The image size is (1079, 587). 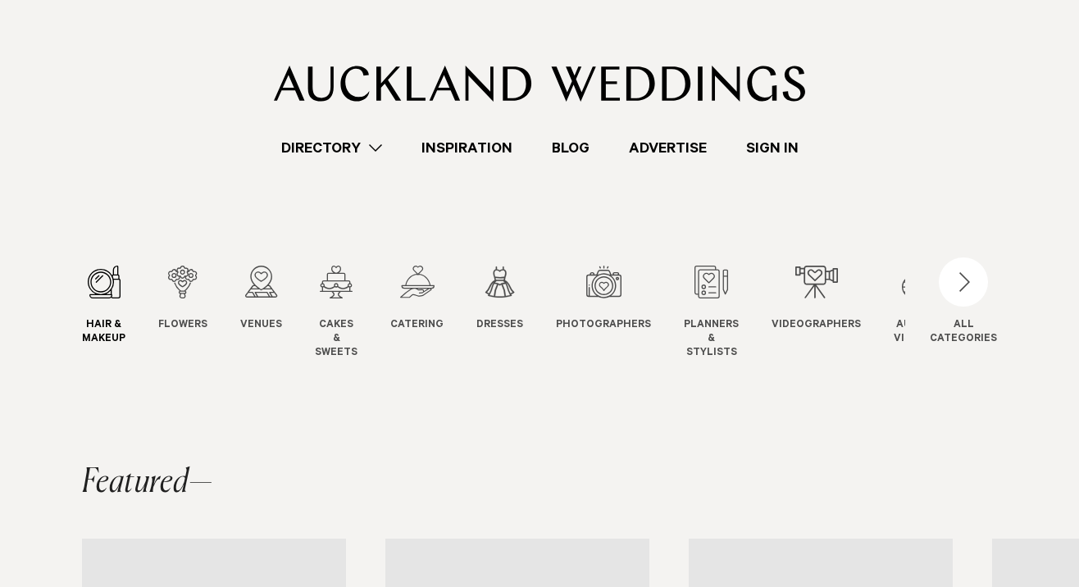 I want to click on a: Hair & Makeup, so click(x=103, y=306).